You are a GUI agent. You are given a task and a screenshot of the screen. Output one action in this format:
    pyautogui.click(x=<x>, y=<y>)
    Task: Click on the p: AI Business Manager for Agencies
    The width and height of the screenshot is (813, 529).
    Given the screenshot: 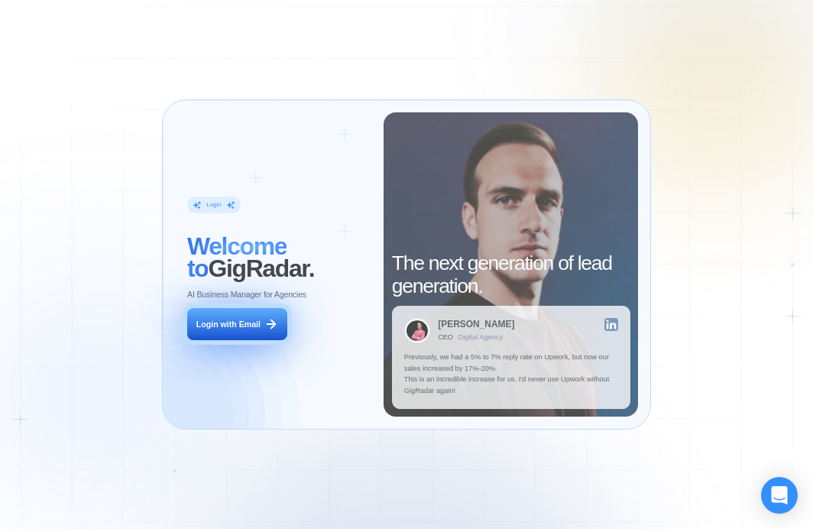 What is the action you would take?
    pyautogui.click(x=247, y=294)
    